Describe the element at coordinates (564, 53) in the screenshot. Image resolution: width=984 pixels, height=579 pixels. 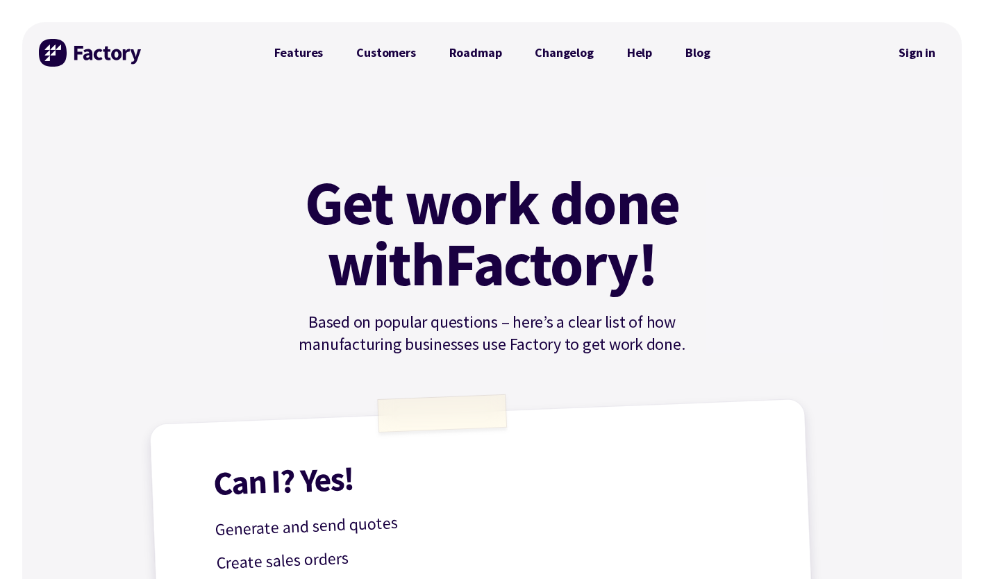
I see `a: Changelog` at that location.